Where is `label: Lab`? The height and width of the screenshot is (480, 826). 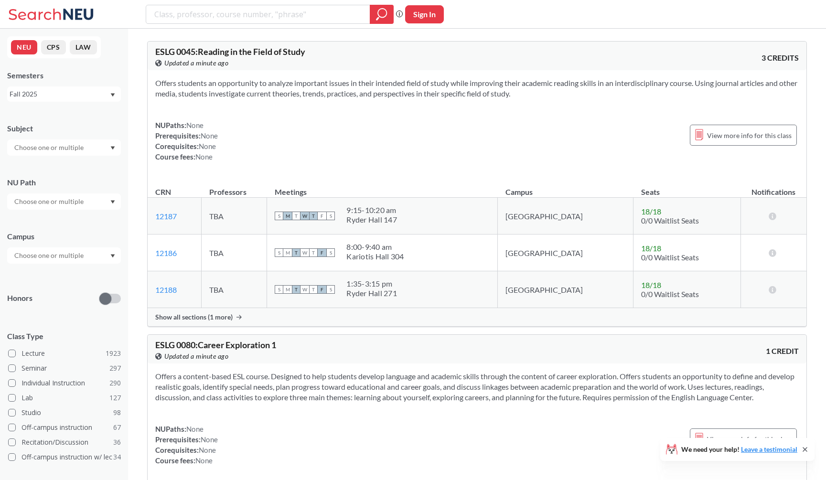 label: Lab is located at coordinates (64, 398).